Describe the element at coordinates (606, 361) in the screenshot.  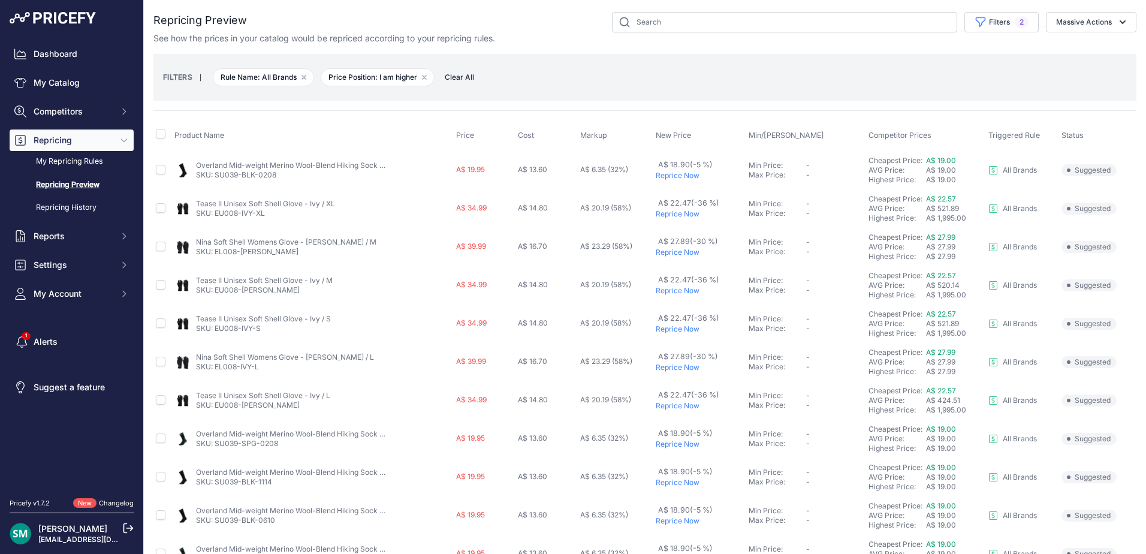
I see `span: A$ 23.29 (58%)` at that location.